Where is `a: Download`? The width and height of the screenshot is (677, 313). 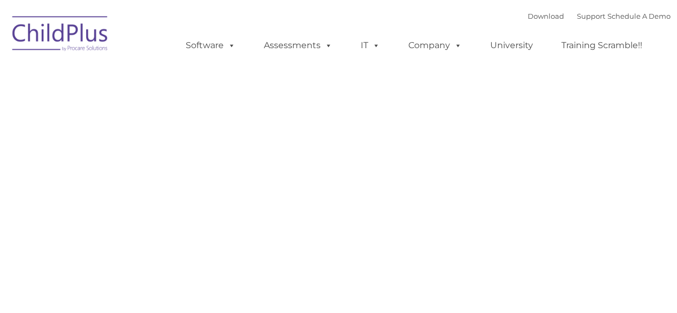 a: Download is located at coordinates (546, 16).